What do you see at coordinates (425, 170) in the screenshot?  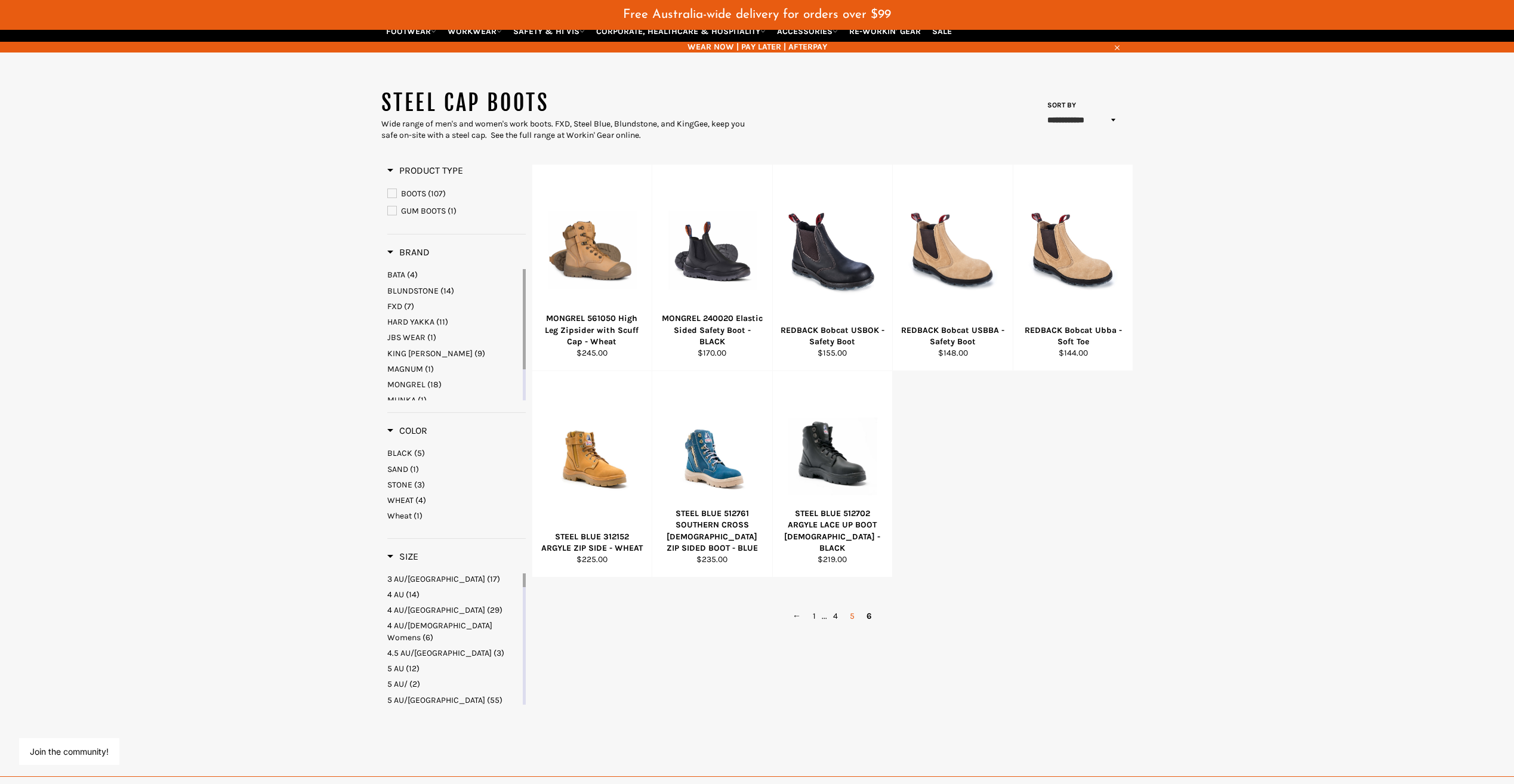 I see `span: Product Type` at bounding box center [425, 170].